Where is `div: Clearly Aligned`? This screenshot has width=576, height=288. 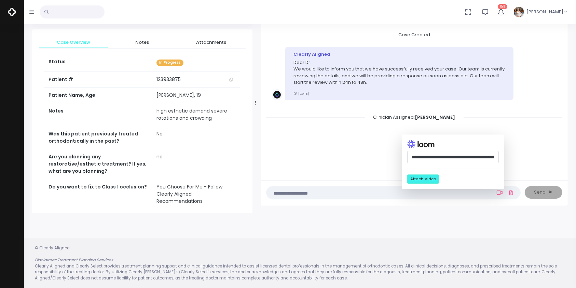
div: Clearly Aligned is located at coordinates (400, 54).